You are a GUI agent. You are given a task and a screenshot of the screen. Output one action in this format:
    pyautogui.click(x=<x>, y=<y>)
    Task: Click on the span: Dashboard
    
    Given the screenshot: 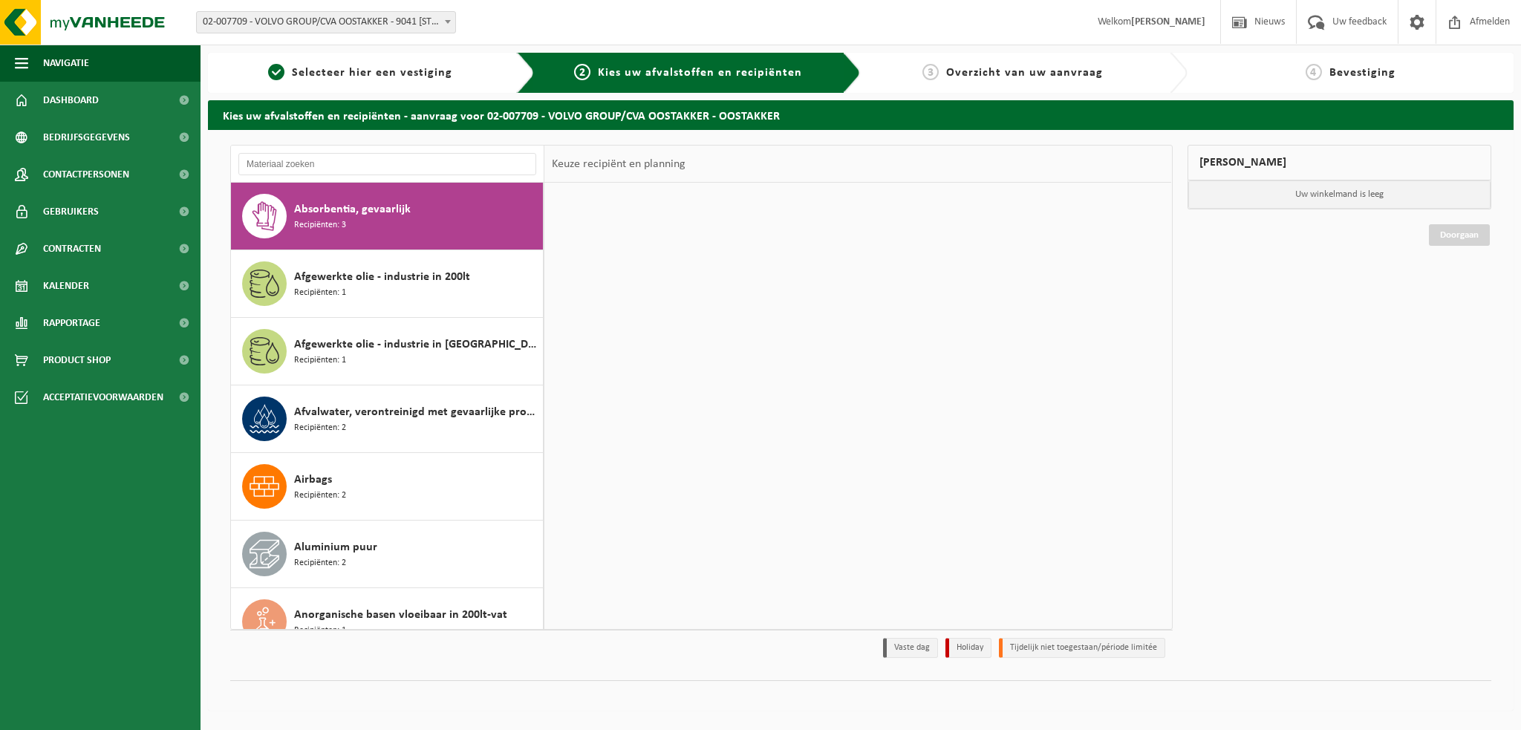 What is the action you would take?
    pyautogui.click(x=71, y=100)
    